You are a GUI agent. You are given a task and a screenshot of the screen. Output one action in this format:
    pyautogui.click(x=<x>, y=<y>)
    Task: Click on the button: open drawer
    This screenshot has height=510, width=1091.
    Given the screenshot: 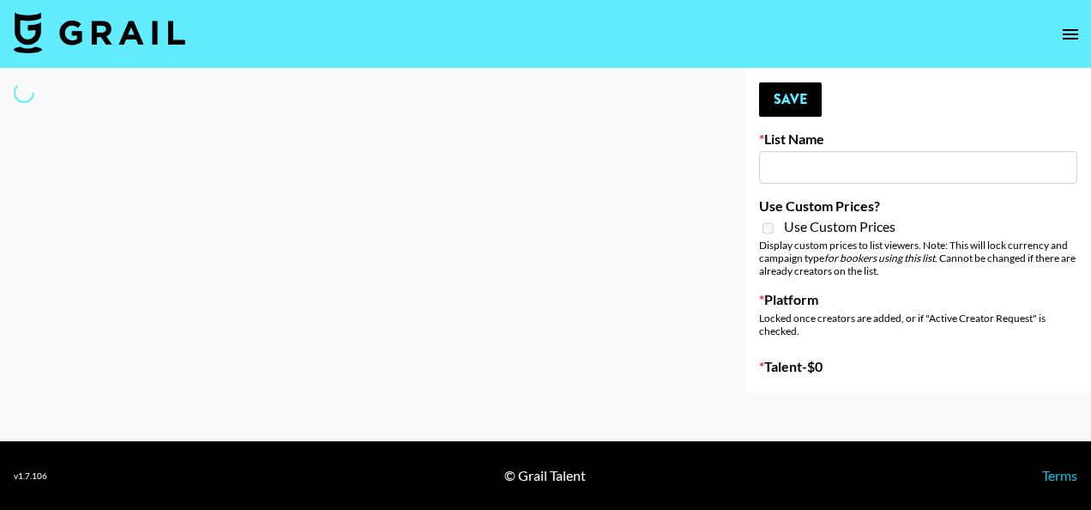 What is the action you would take?
    pyautogui.click(x=1071, y=34)
    